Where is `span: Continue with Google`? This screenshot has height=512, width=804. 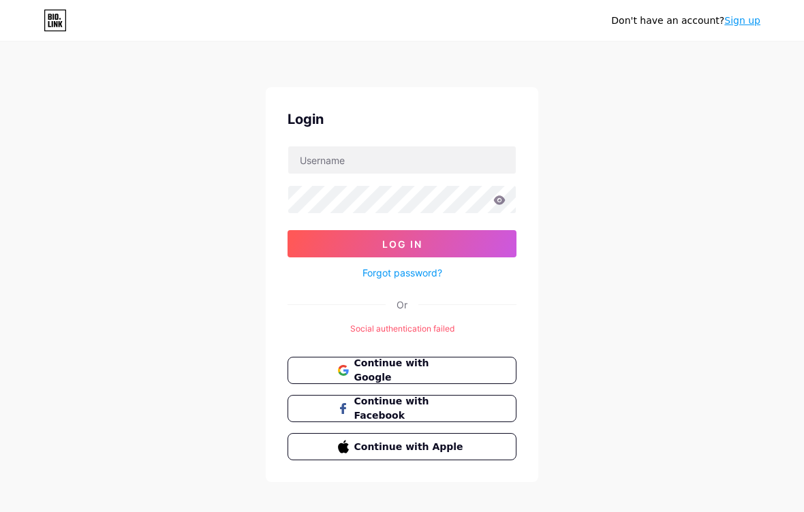 span: Continue with Google is located at coordinates (410, 371).